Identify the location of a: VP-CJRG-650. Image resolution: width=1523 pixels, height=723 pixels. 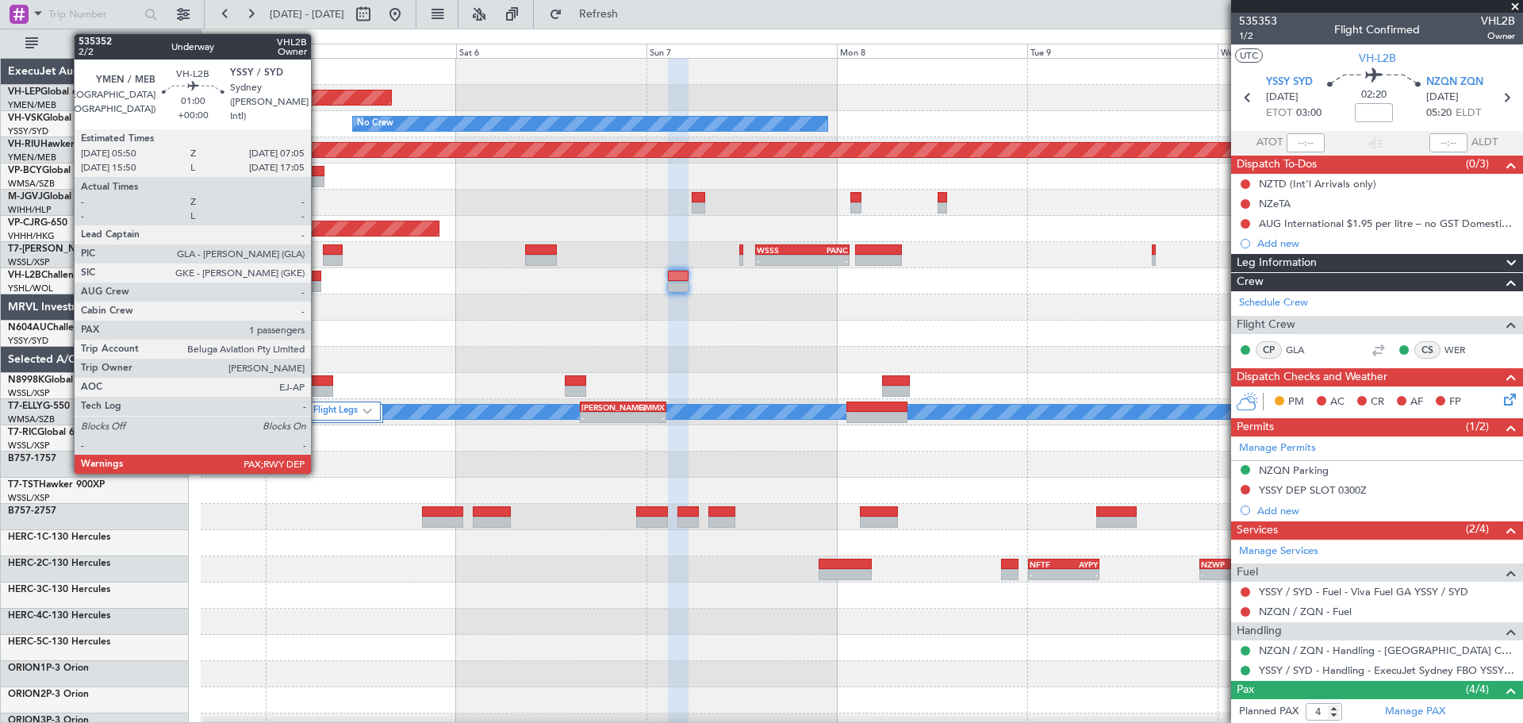
(37, 223).